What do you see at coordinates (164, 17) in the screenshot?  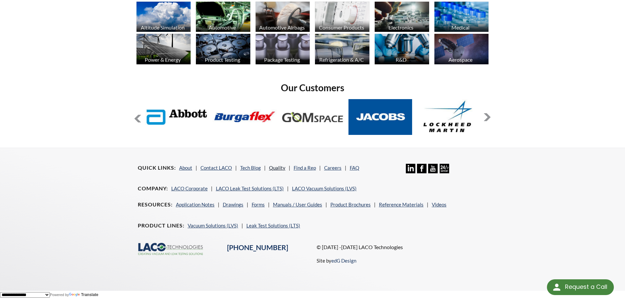 I see `img: industry_AltitudeSim_670x376.jpg` at bounding box center [164, 17].